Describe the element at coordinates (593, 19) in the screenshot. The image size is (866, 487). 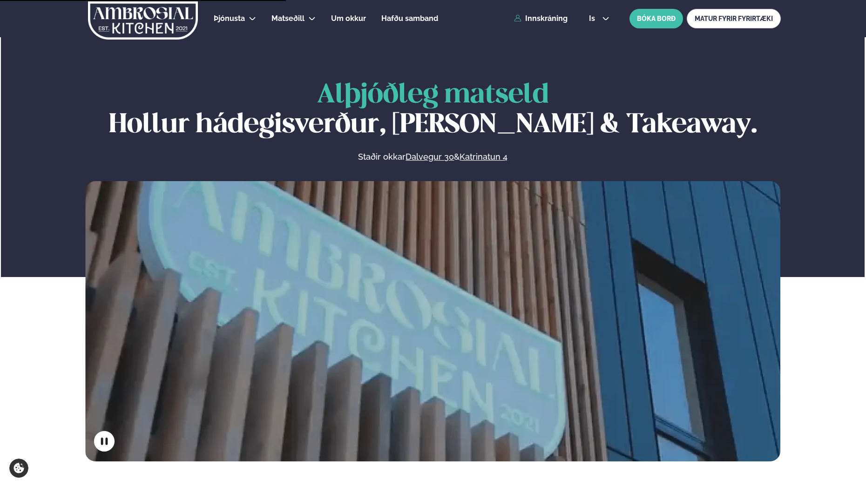
I see `span: is` at that location.